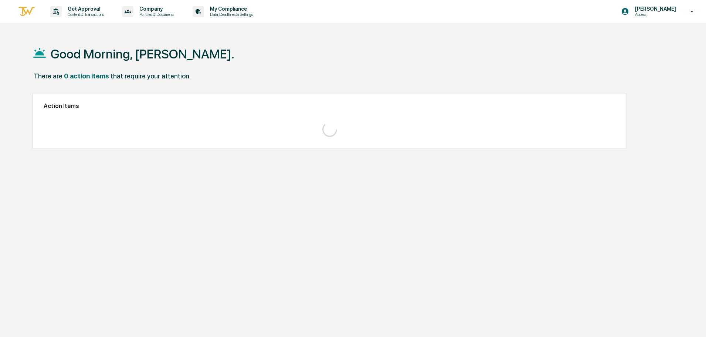  Describe the element at coordinates (654, 14) in the screenshot. I see `p: Access` at that location.